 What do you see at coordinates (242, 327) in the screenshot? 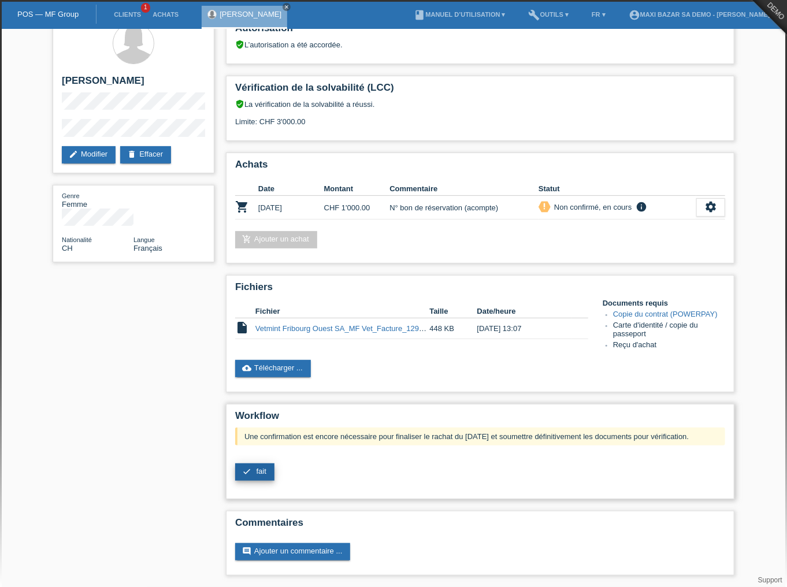
I see `i: insert_drive_file` at bounding box center [242, 327].